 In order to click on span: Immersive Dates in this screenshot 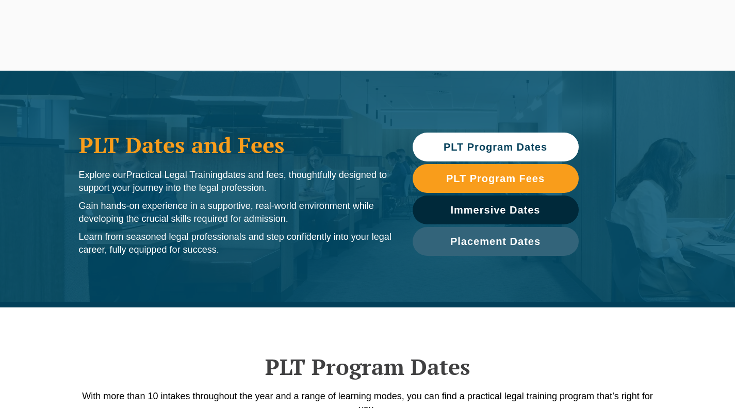, I will do `click(496, 210)`.